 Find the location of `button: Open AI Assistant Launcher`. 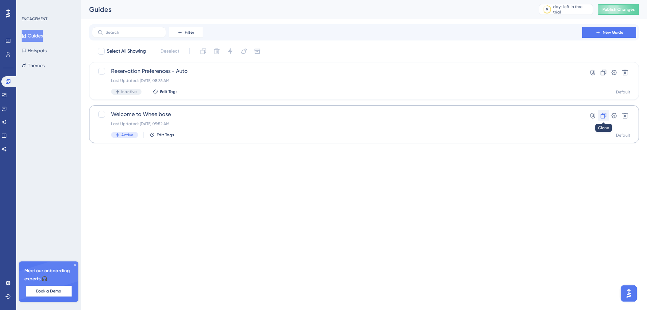

button: Open AI Assistant Launcher is located at coordinates (10, 10).